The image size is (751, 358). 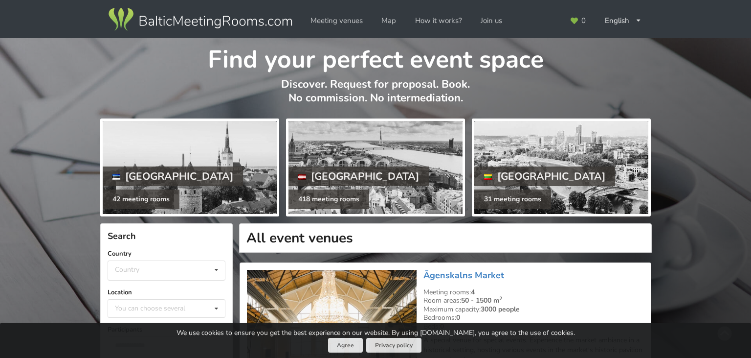 I want to click on a: Privacy policy, so click(x=394, y=345).